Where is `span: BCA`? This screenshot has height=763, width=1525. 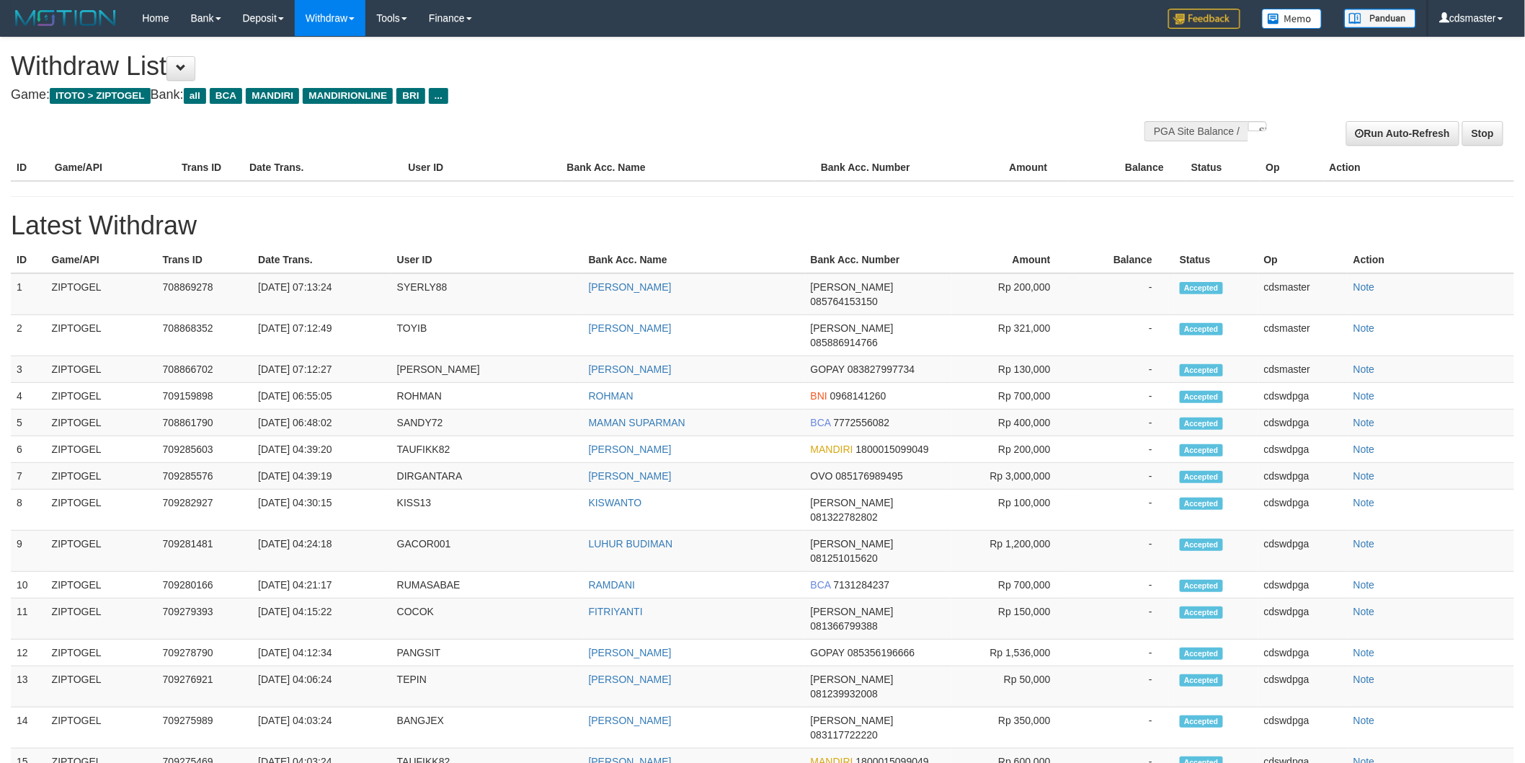
span: BCA is located at coordinates (821, 422).